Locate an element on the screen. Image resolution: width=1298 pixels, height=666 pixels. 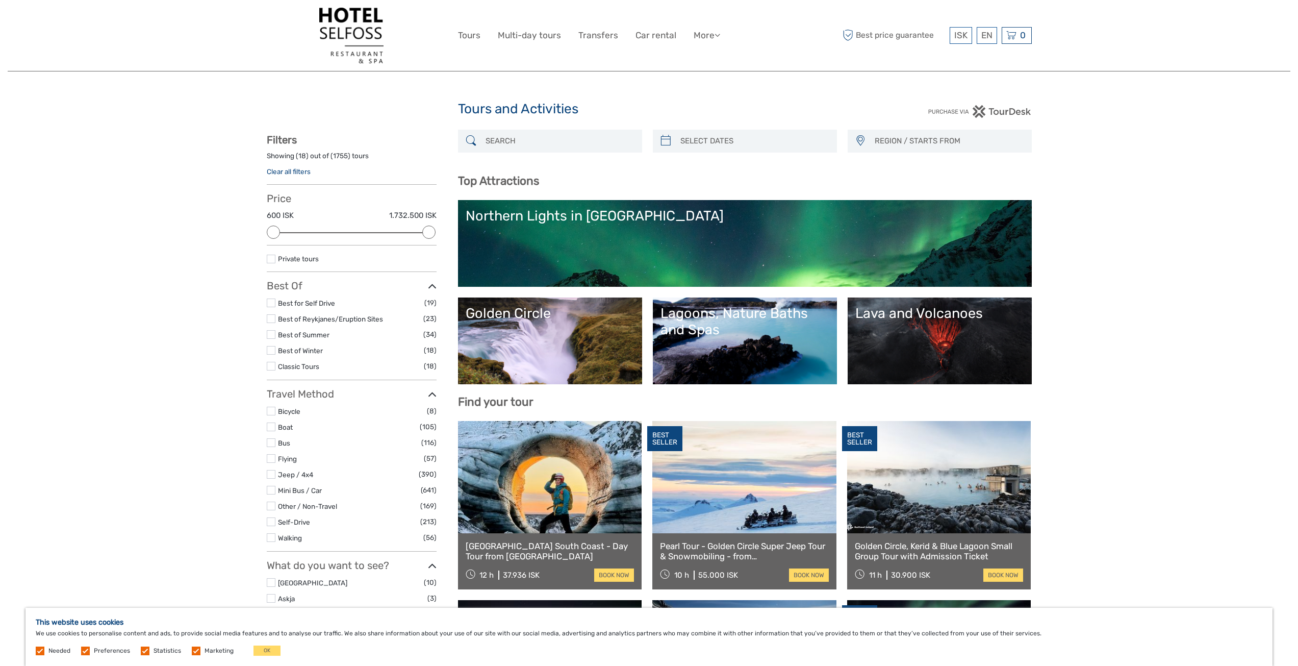
div: Showing ( ) out of ( ) tours is located at coordinates (351, 159).